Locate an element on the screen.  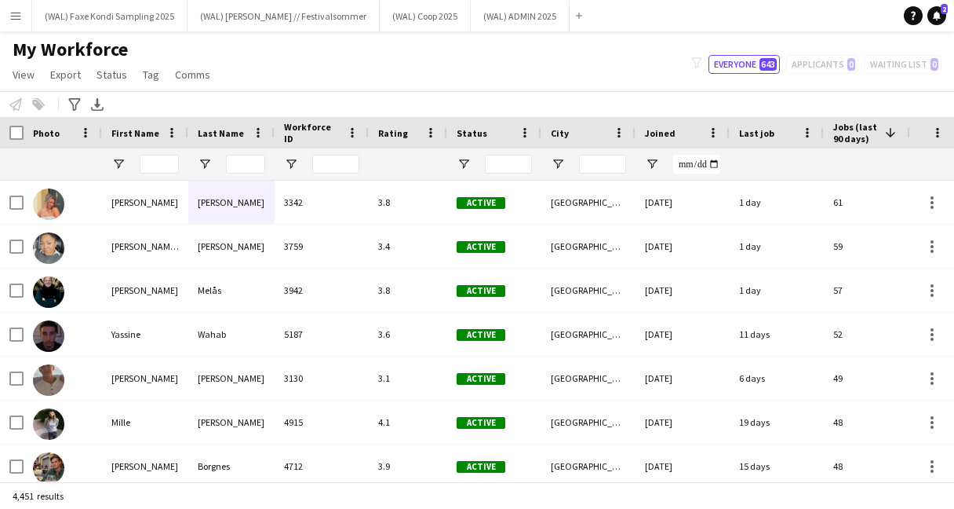
div: 49 is located at coordinates (875, 378).